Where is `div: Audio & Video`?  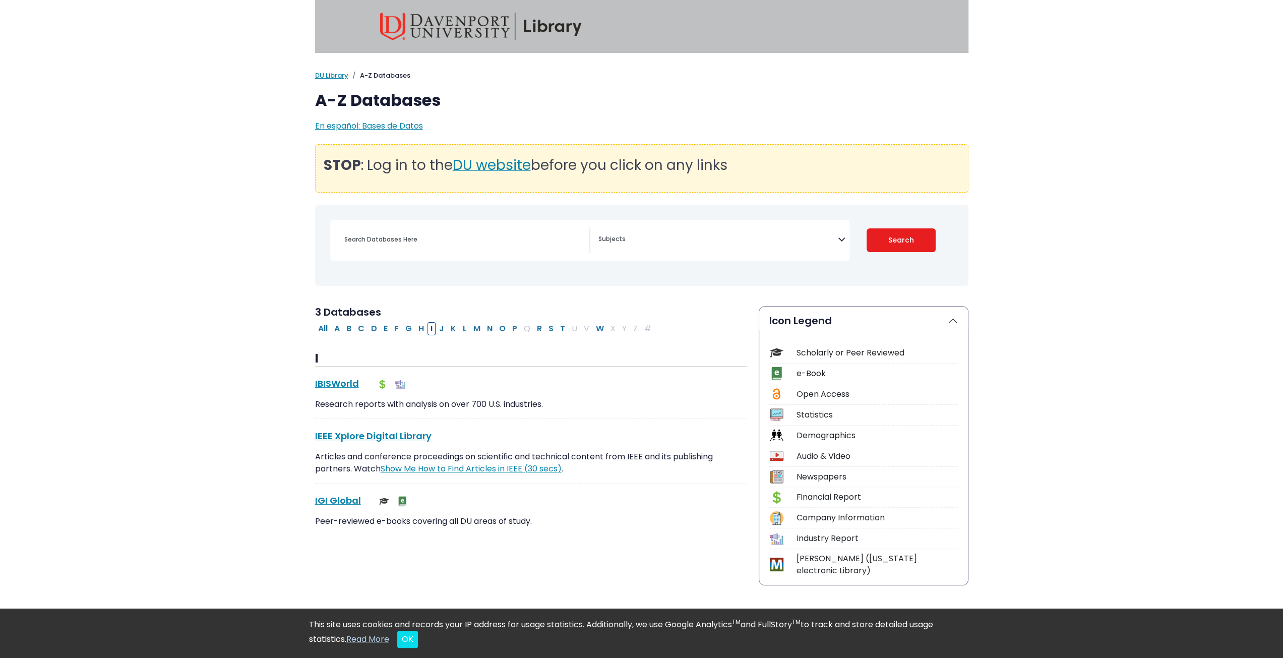
div: Audio & Video is located at coordinates (877, 456).